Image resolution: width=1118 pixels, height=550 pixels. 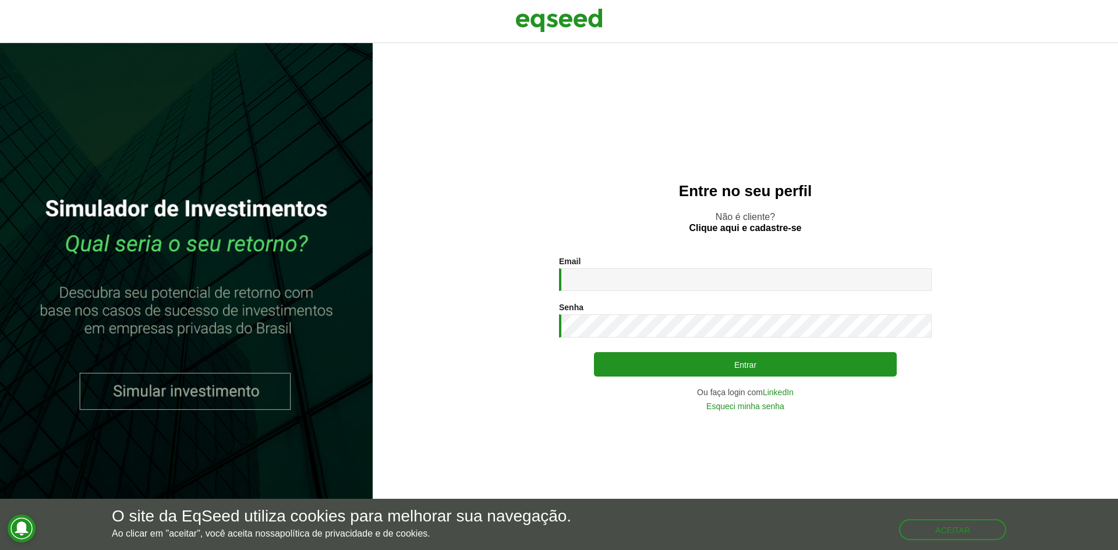 What do you see at coordinates (559, 20) in the screenshot?
I see `img: EqSeed Logo` at bounding box center [559, 20].